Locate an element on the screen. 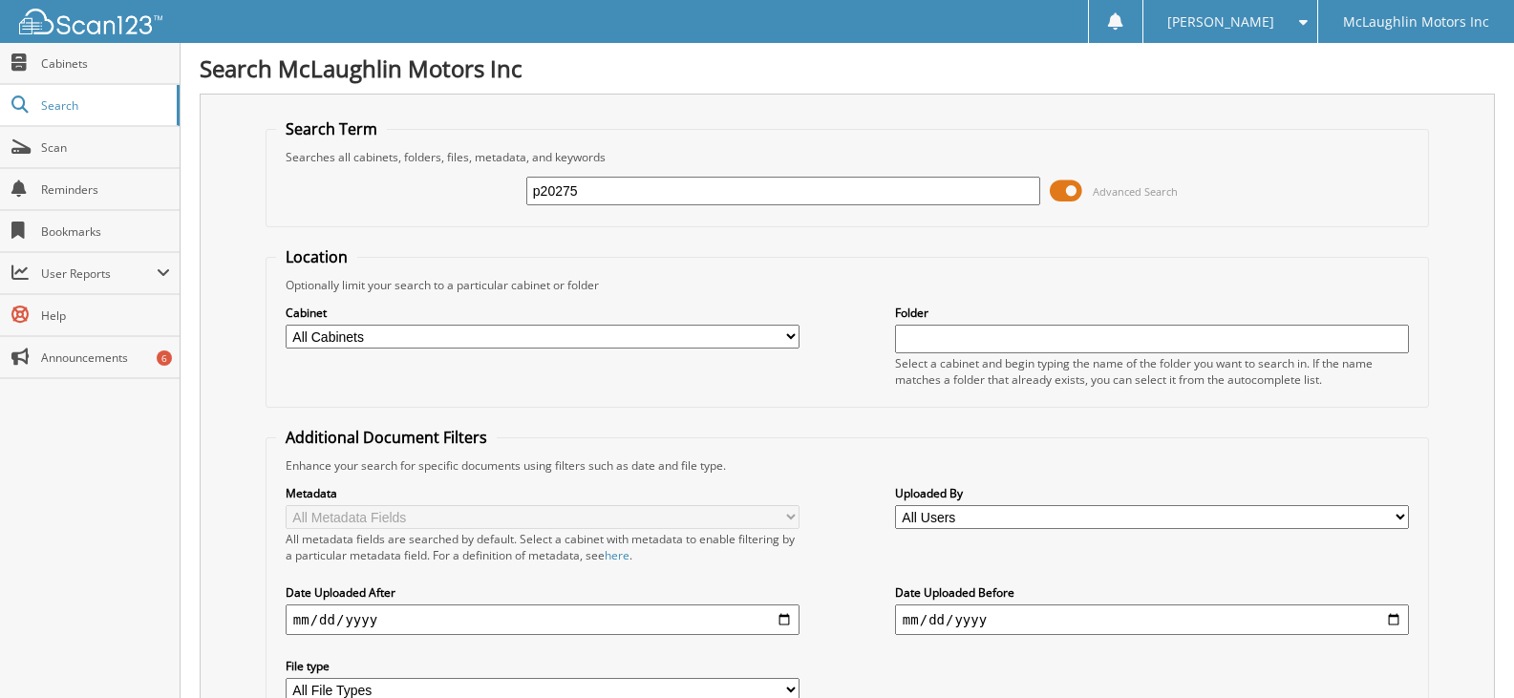 This screenshot has height=698, width=1514. span: Announcements is located at coordinates (105, 357).